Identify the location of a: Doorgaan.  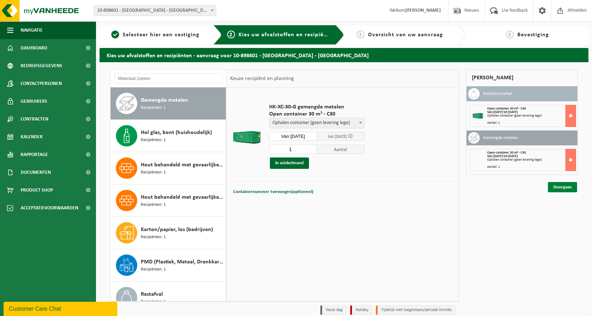
(563, 187).